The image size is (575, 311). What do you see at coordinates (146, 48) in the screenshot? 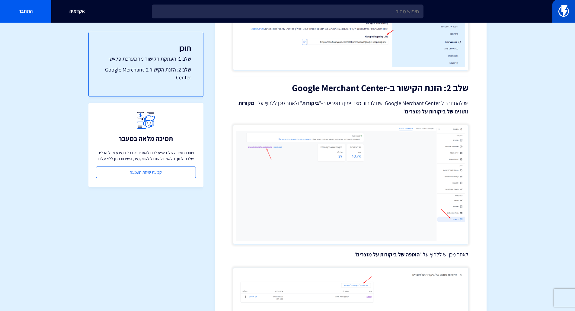
I see `h3: תוכן` at bounding box center [146, 48].